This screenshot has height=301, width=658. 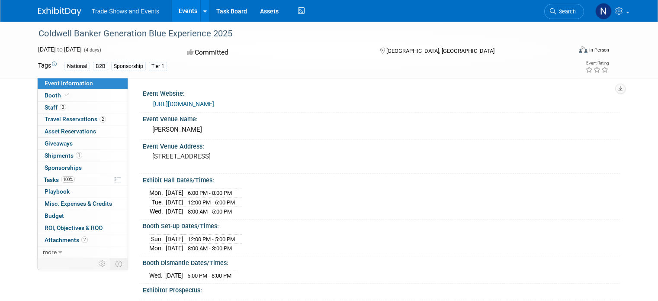 I want to click on a: ROI, Objectives & ROO, so click(x=83, y=228).